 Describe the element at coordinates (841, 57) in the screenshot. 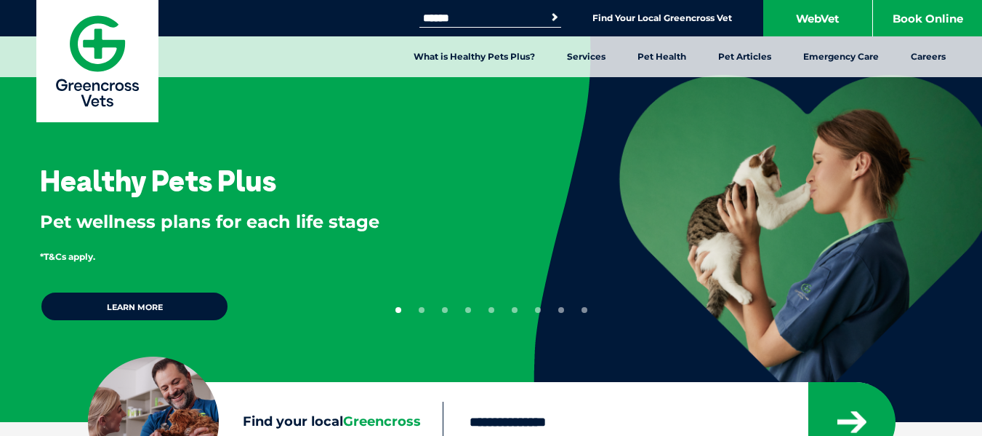

I see `a: Emergency Care` at that location.